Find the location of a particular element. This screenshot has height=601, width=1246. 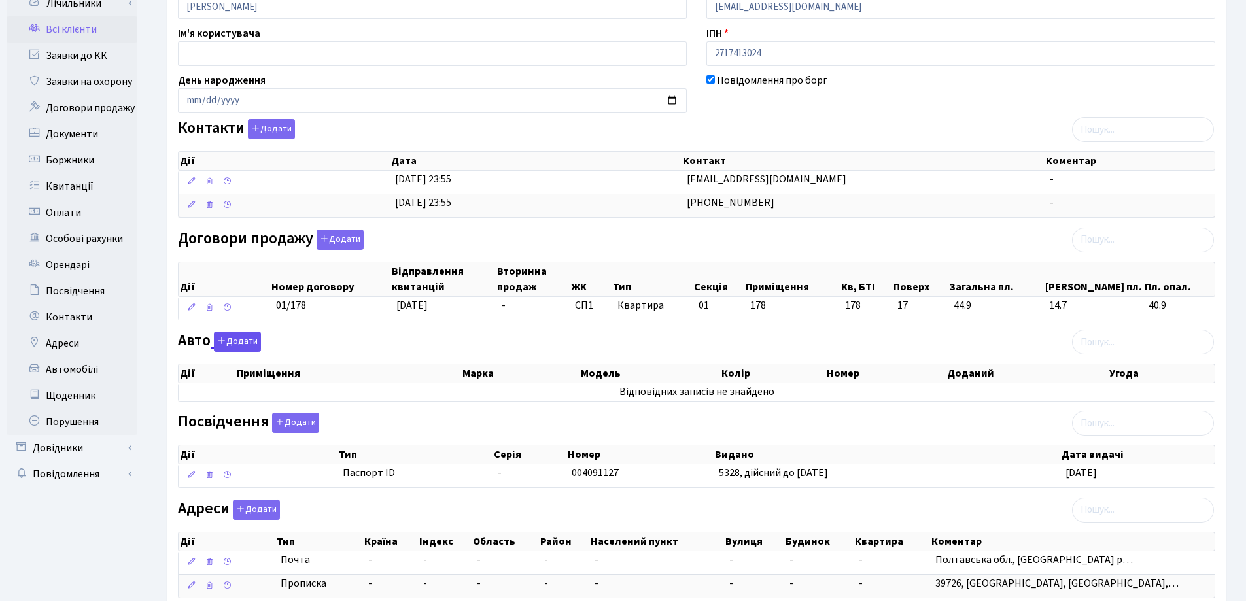

span: 01 is located at coordinates (704, 306).